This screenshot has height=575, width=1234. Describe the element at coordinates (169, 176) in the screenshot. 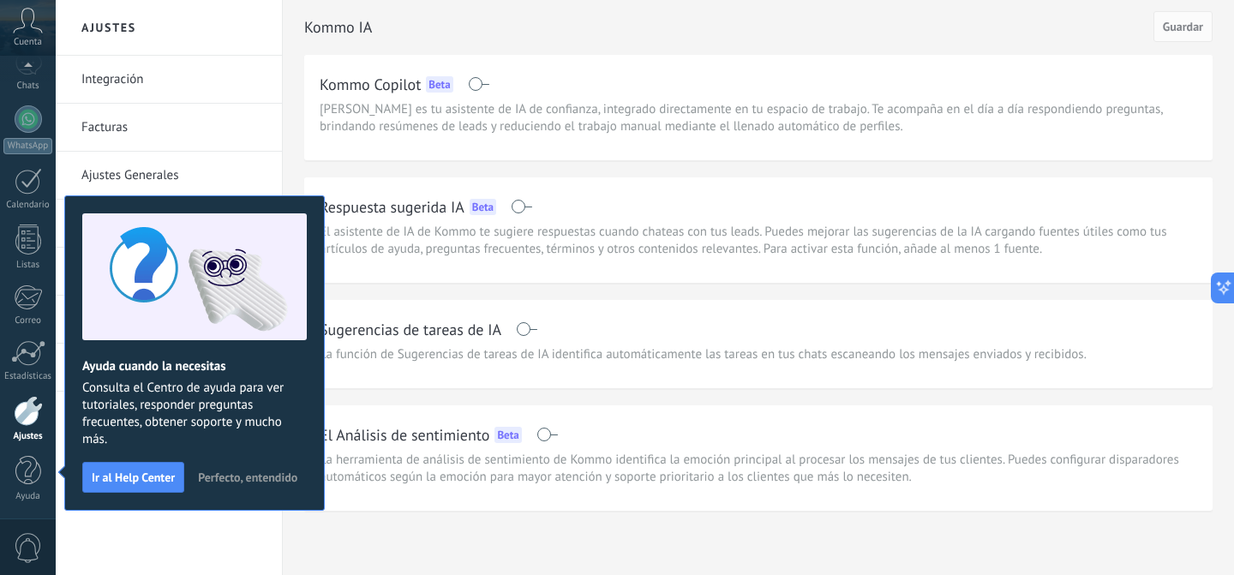

I see `li: Ajustes Generales` at that location.